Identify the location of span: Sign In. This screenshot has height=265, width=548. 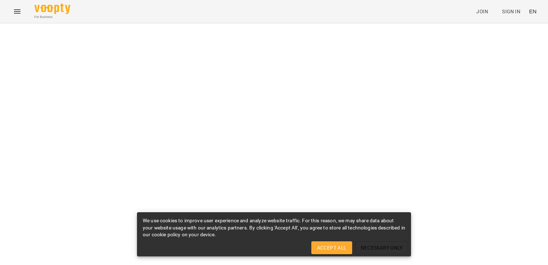
(511, 11).